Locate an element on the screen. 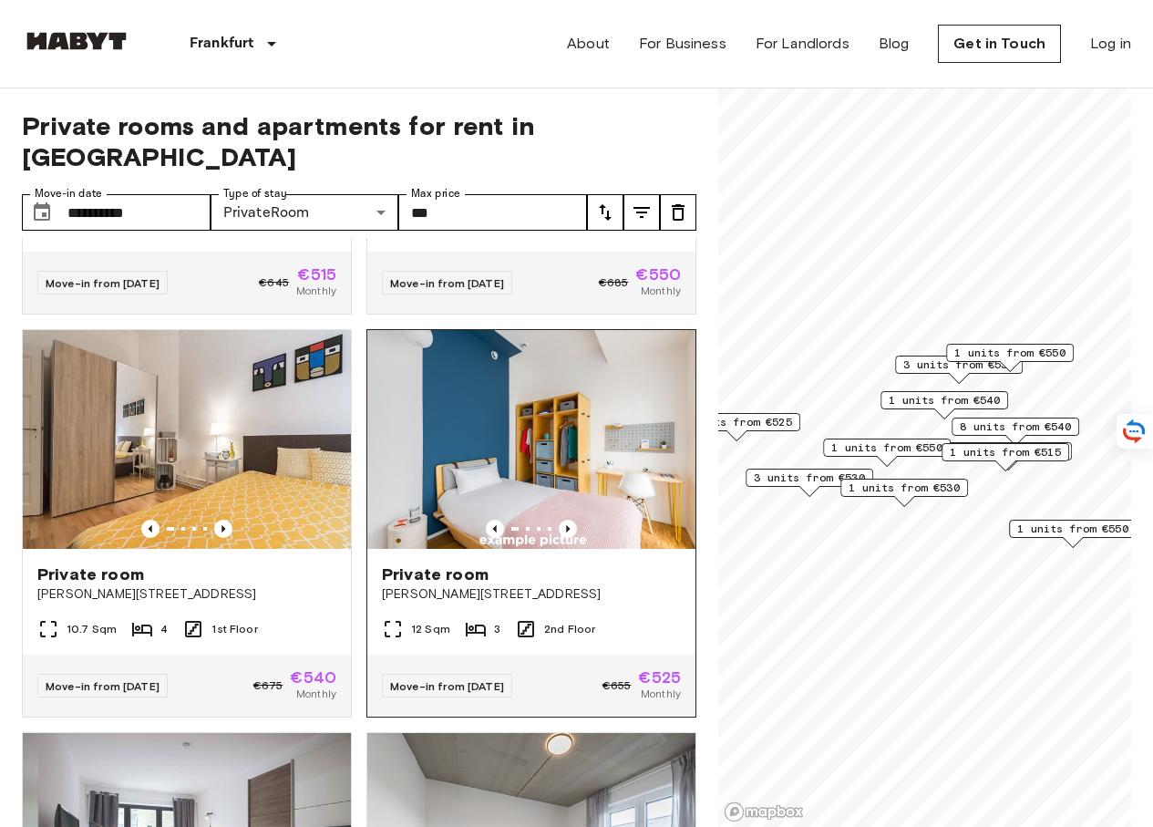  span: 3 is located at coordinates (497, 629).